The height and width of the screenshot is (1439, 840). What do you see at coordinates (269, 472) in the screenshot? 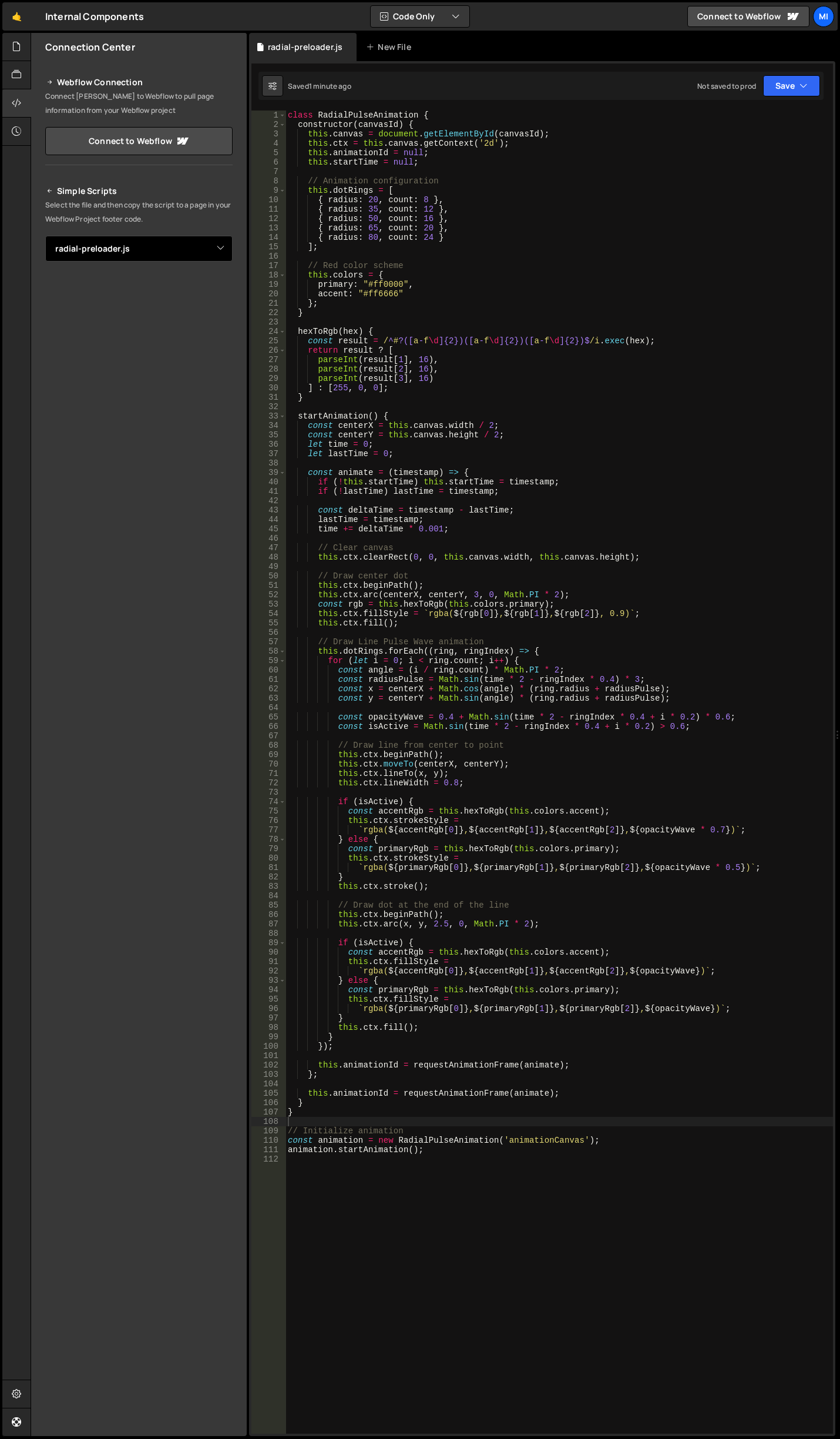
I see `div: 39` at bounding box center [269, 472].